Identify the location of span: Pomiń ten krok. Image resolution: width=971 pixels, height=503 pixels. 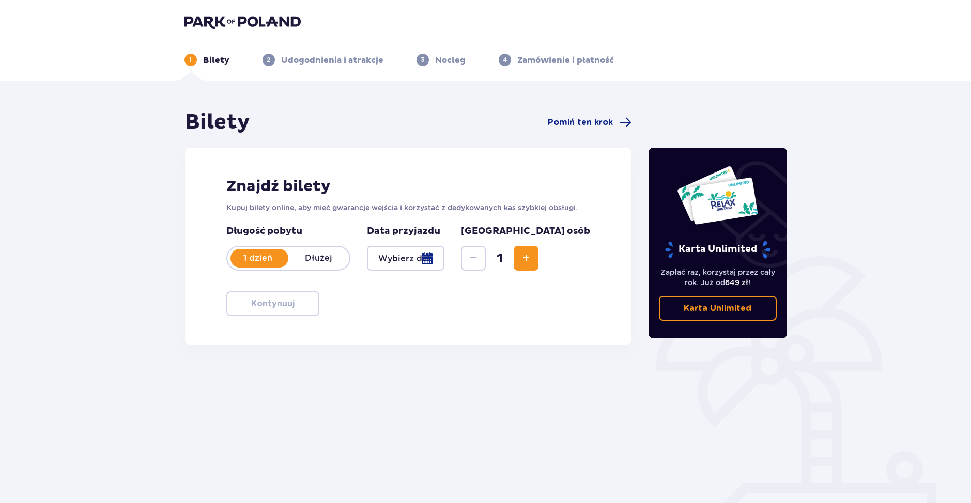
(580, 122).